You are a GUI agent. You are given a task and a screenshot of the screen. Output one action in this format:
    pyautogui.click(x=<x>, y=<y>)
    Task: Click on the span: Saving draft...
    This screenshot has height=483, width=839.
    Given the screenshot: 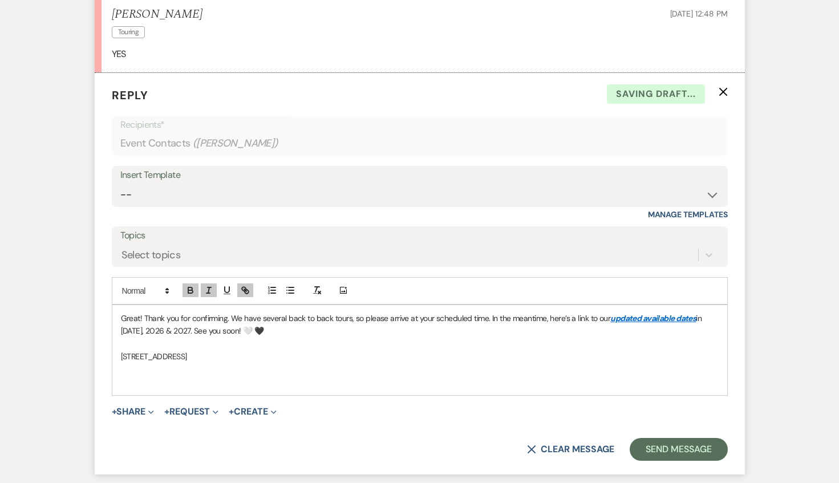 What is the action you would take?
    pyautogui.click(x=656, y=94)
    